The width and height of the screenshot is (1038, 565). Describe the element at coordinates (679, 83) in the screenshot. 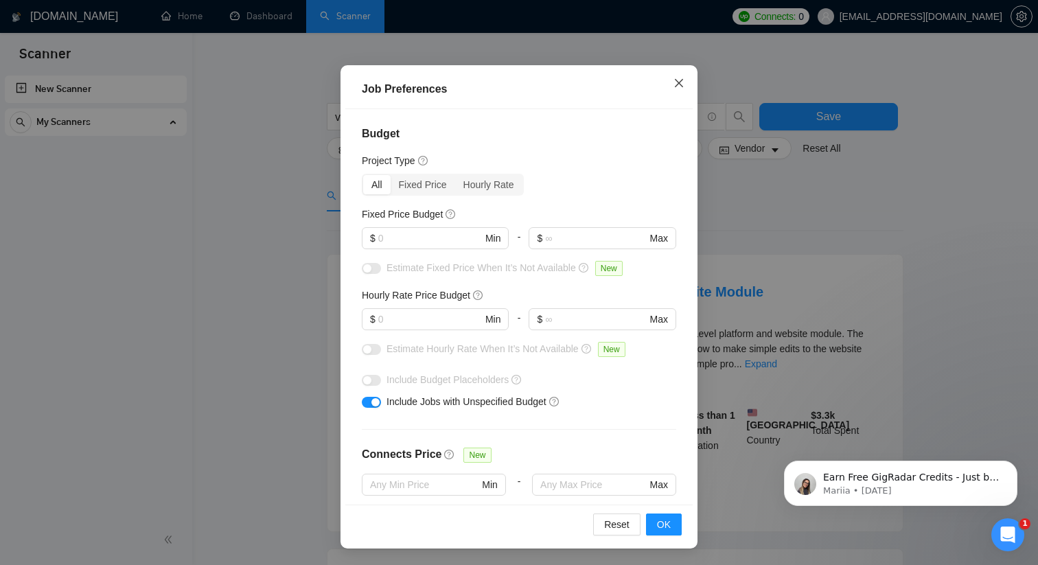

I see `span: close` at that location.